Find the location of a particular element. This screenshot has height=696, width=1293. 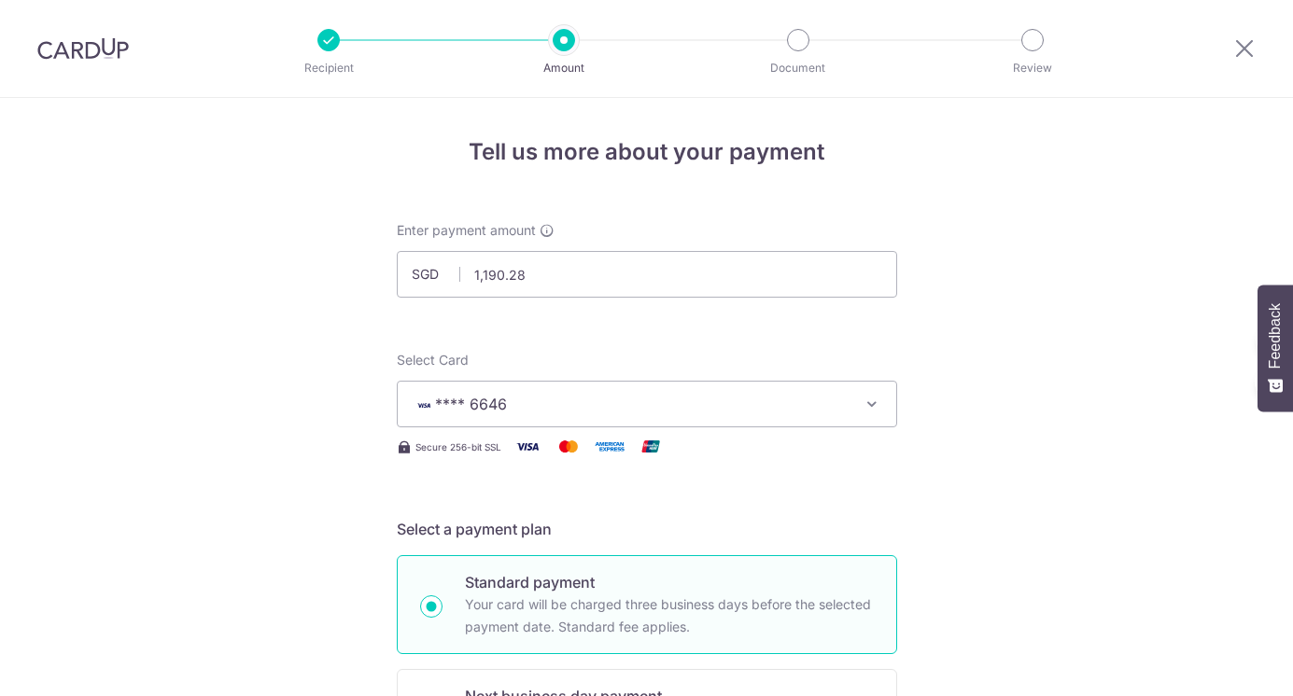

img: Visa is located at coordinates (527, 446).